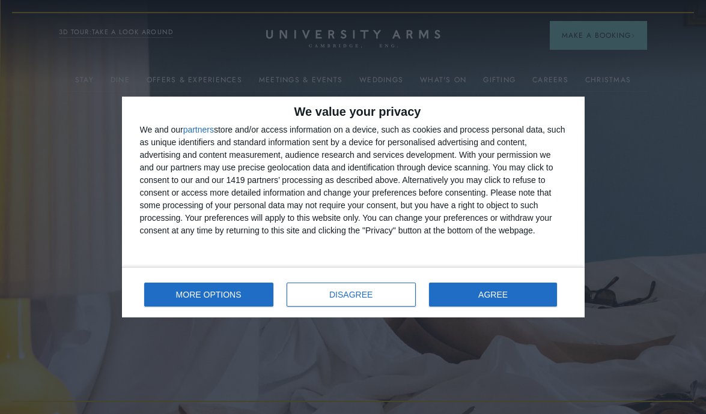 The height and width of the screenshot is (414, 706). What do you see at coordinates (353, 207) in the screenshot?
I see `div: qc-cmp2-ui` at bounding box center [353, 207].